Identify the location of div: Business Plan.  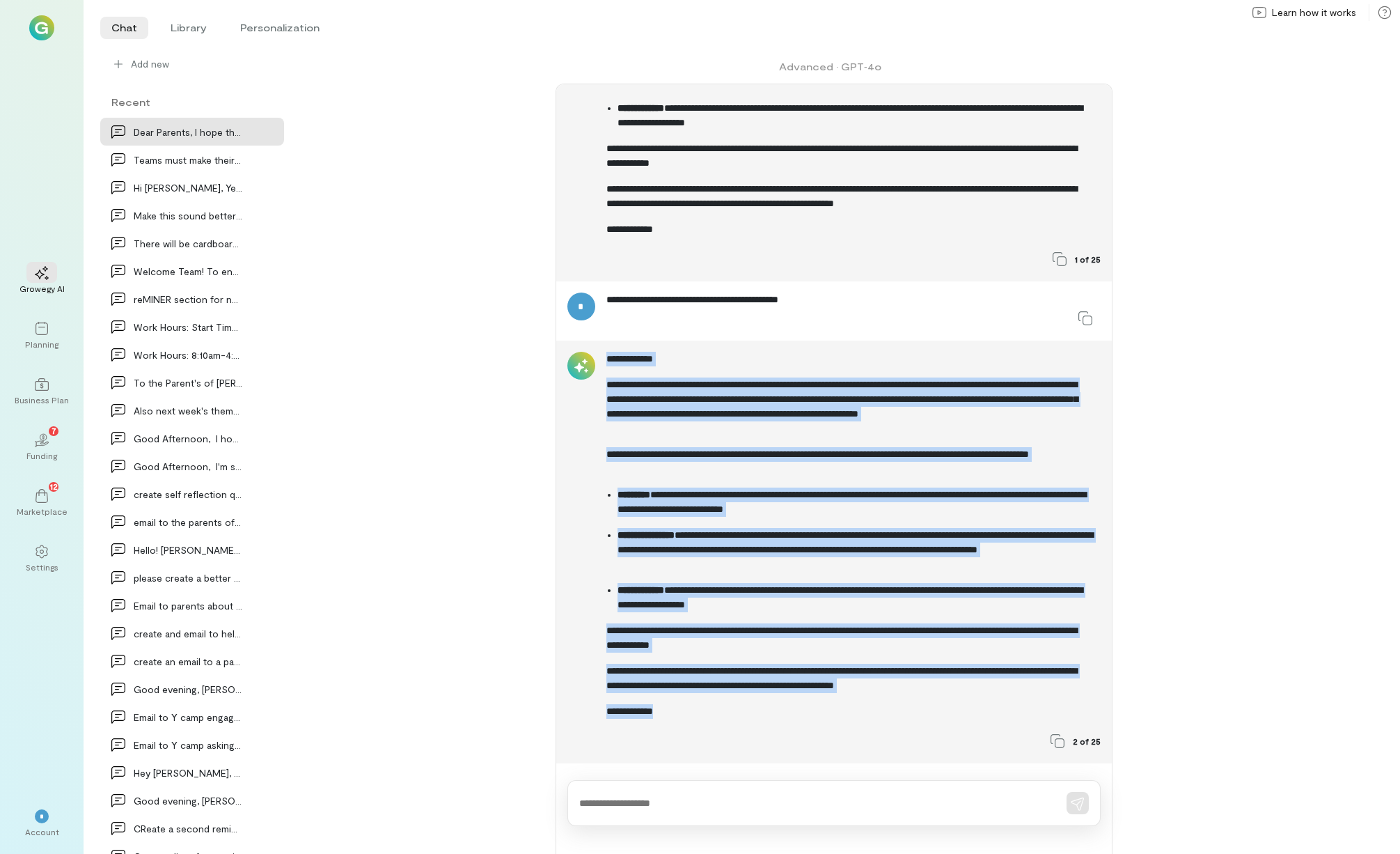
(42, 400).